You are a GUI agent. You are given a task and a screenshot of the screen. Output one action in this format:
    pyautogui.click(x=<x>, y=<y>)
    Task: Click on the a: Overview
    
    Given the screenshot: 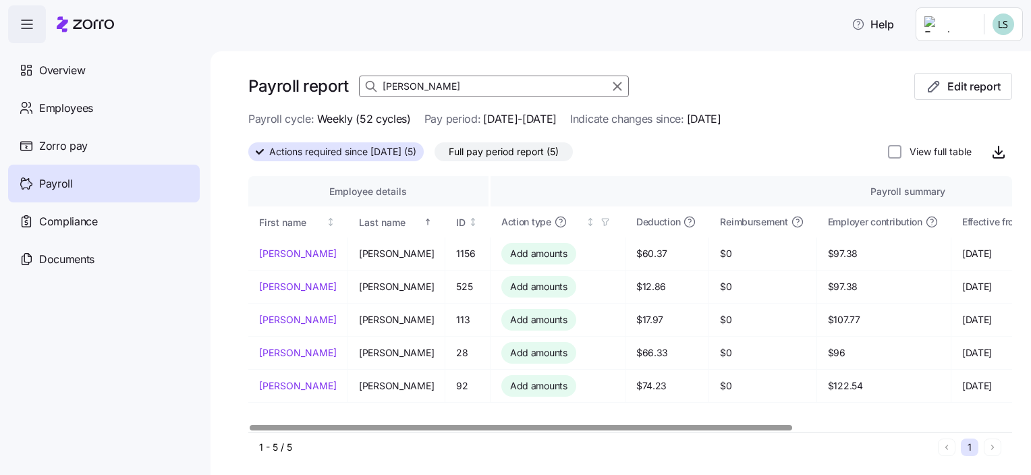 What is the action you would take?
    pyautogui.click(x=104, y=70)
    